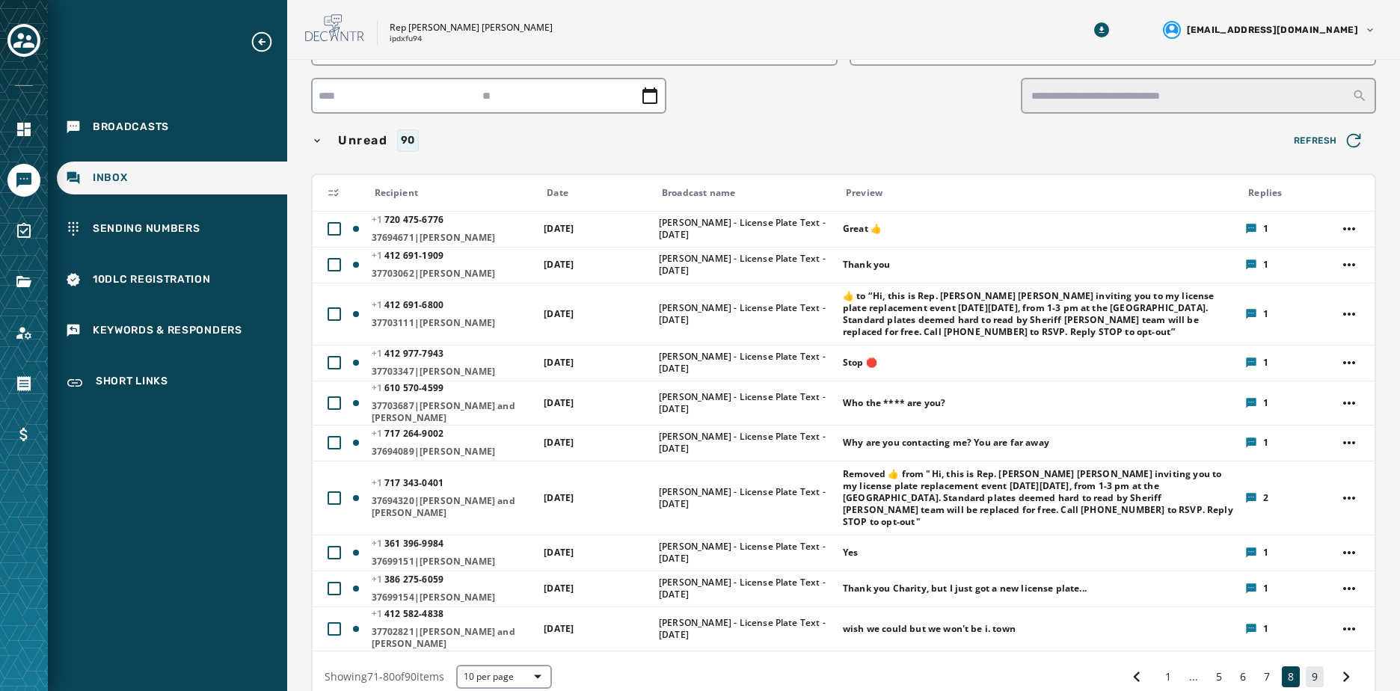  I want to click on button: 1, so click(1168, 677).